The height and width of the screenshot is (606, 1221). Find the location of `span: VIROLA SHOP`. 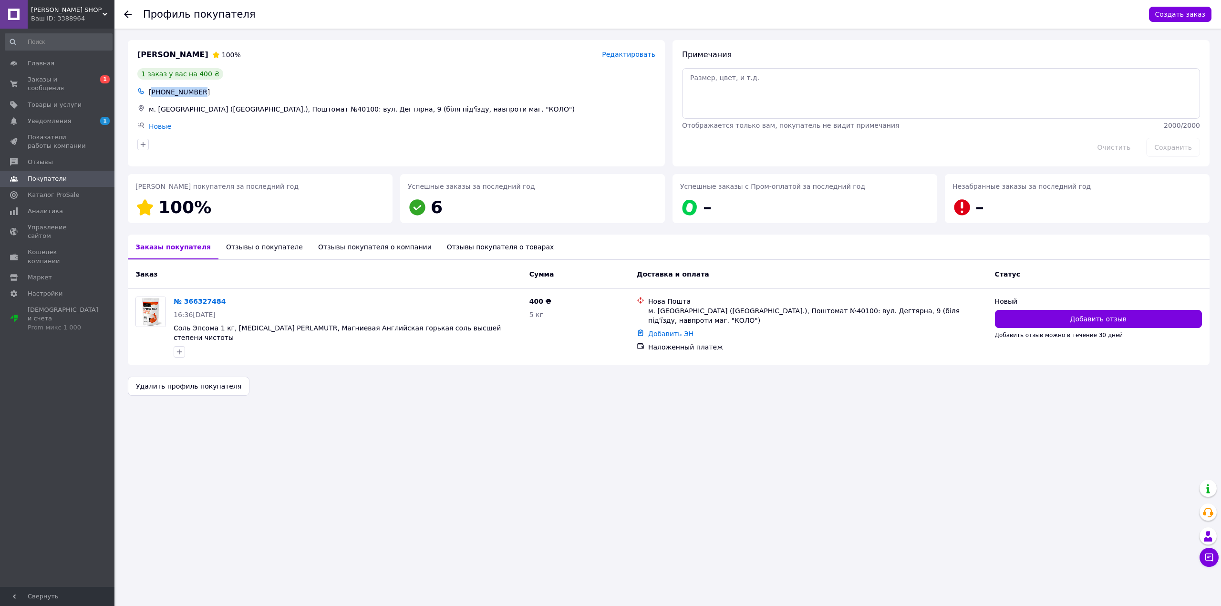

span: VIROLA SHOP is located at coordinates (67, 10).